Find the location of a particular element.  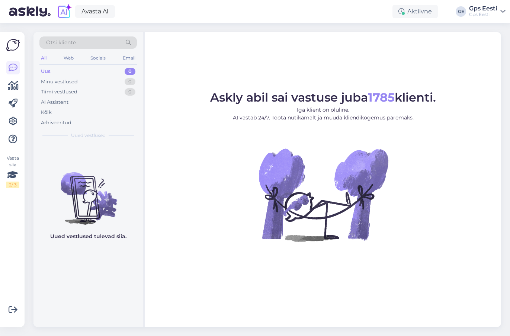

span: Otsi kliente is located at coordinates (61, 42).